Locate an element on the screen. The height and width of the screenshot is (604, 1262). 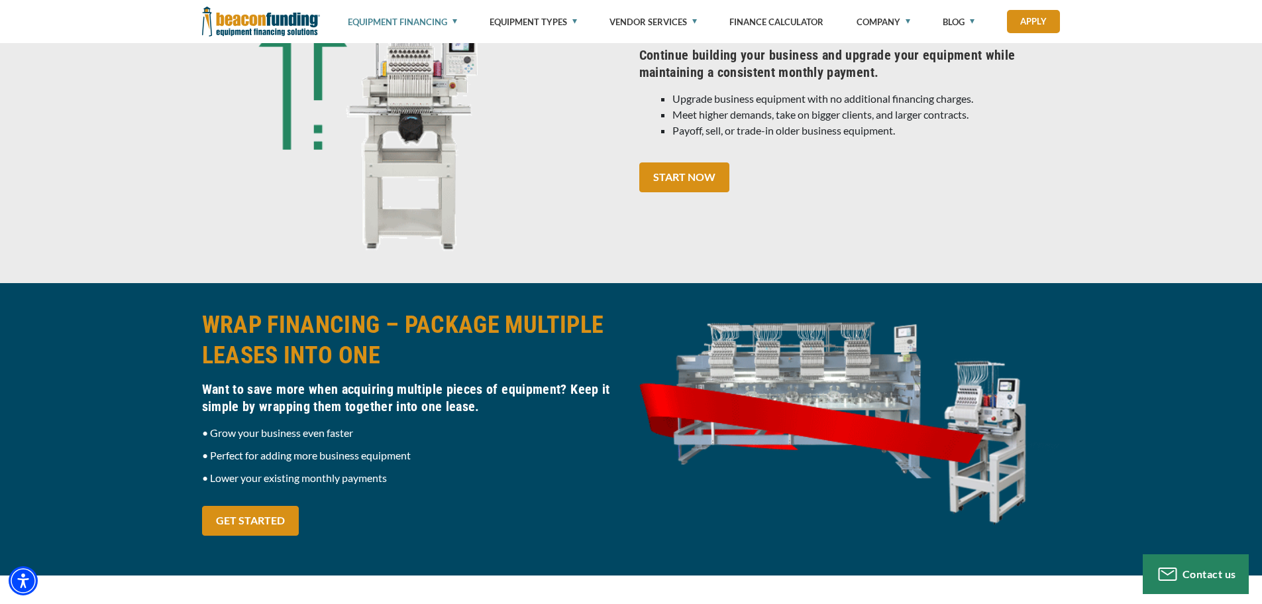
li: Meet higher demands, take on bigger clients, and larger contracts. is located at coordinates (867, 115).